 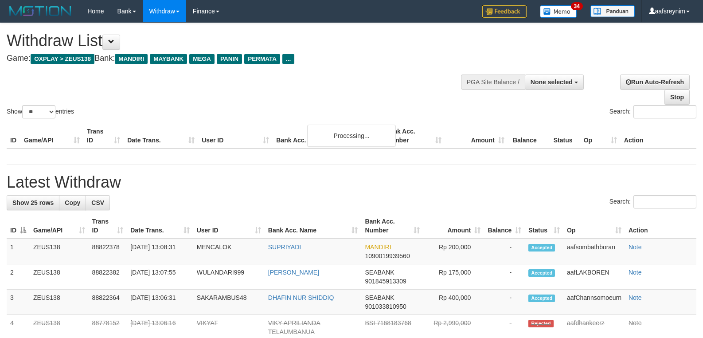 What do you see at coordinates (541, 323) in the screenshot?
I see `span: Rejected` at bounding box center [541, 323].